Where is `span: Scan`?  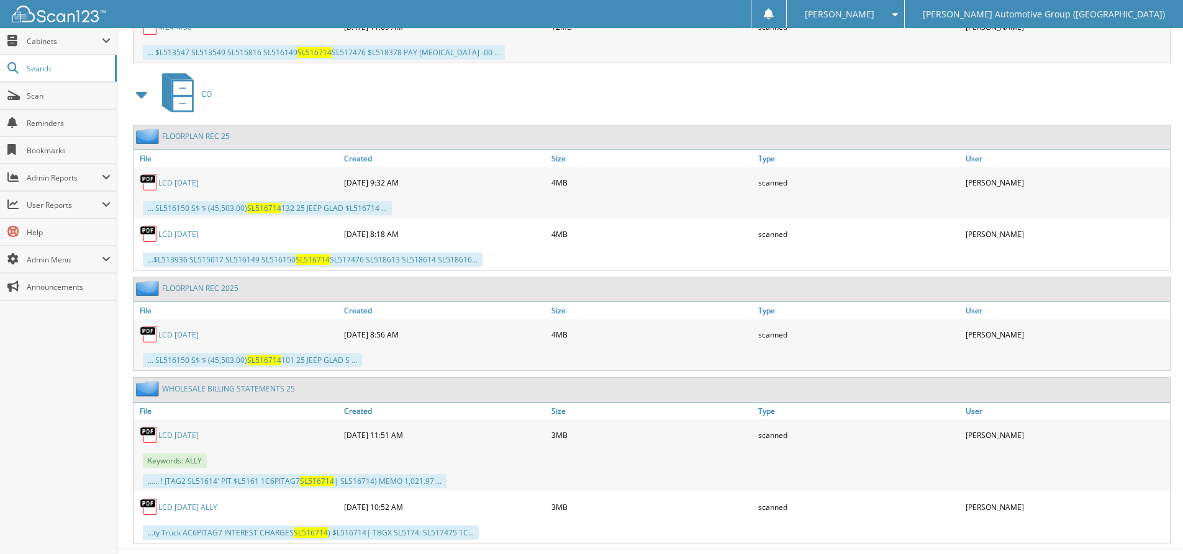 span: Scan is located at coordinates (68, 96).